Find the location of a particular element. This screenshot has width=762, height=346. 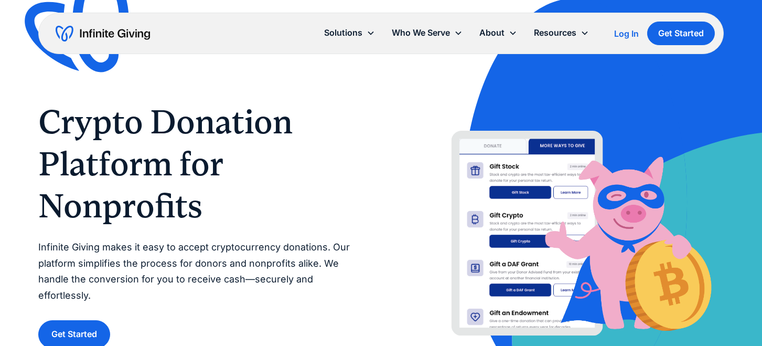

img: Accept bitcoin donations from supporters using Infinite Giving’s crypto donation platform. is located at coordinates (563, 224).